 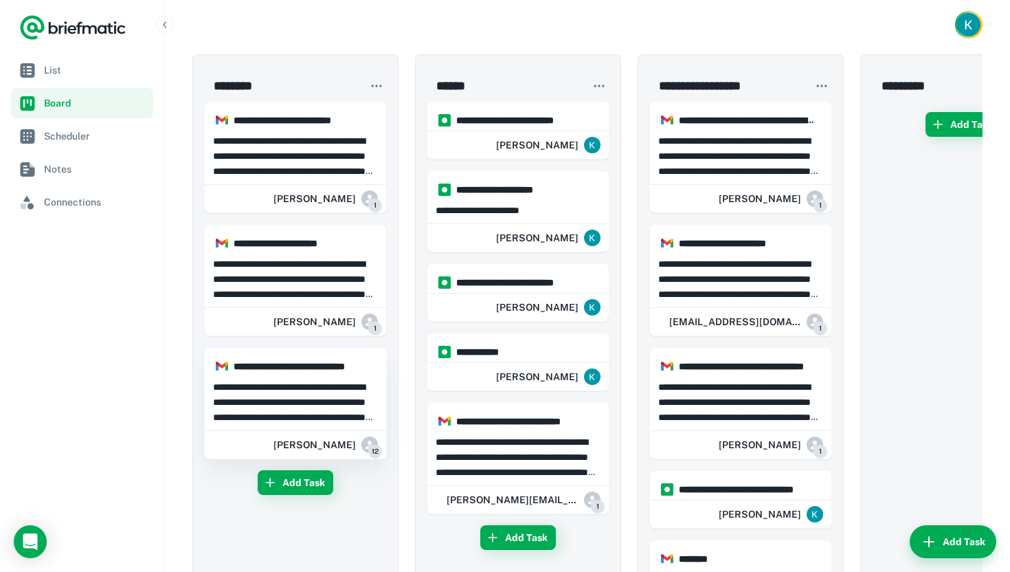 I want to click on span: Scheduler, so click(x=95, y=136).